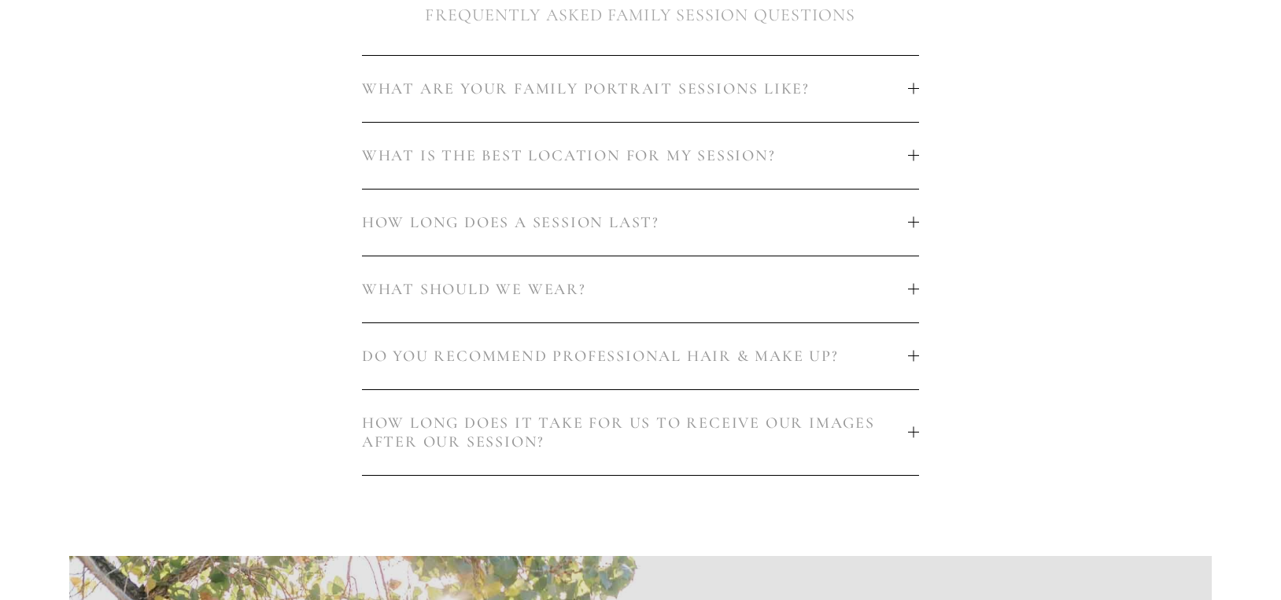  Describe the element at coordinates (640, 89) in the screenshot. I see `button: WHAT ARE YOUR FAMILY PORTRAIT SESSIONS LIKE?` at that location.